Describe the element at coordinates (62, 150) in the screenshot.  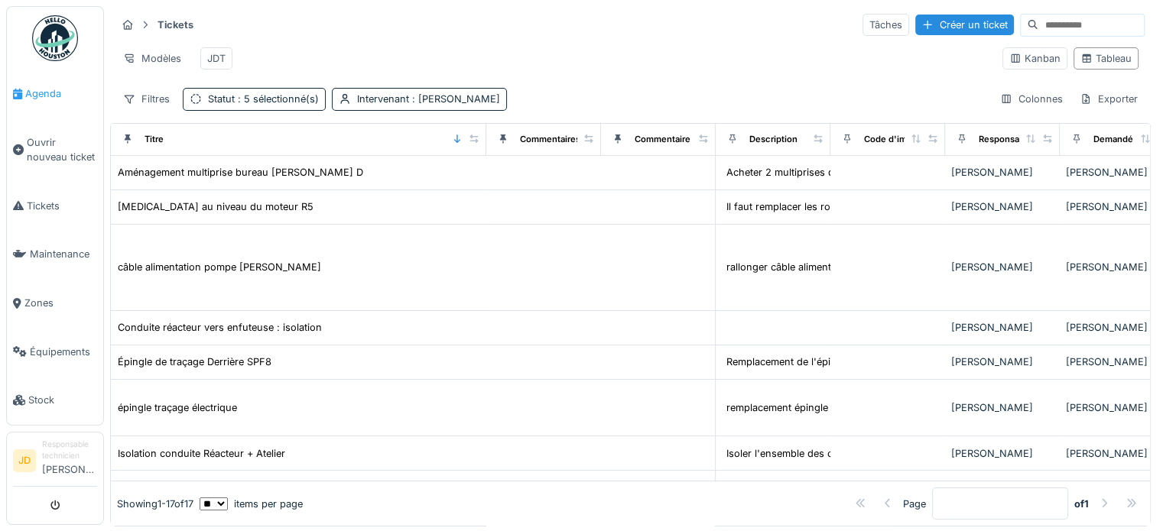
I see `span: Ouvrir nouveau ticket` at that location.